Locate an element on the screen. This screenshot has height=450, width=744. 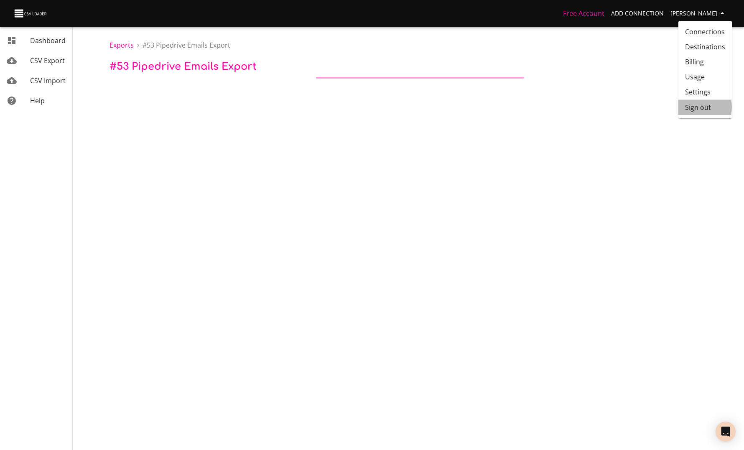
a: Exports is located at coordinates (122, 45).